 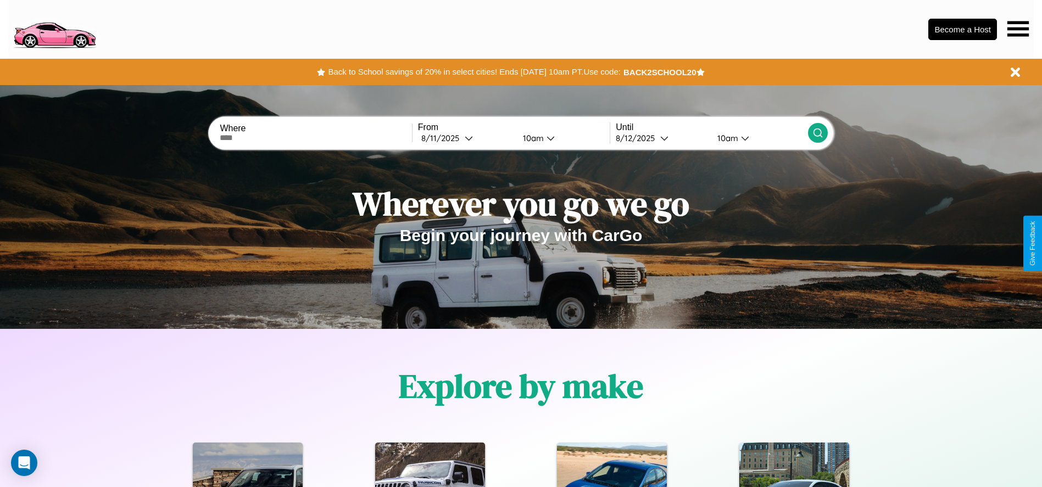 What do you see at coordinates (315, 129) in the screenshot?
I see `label: Where` at bounding box center [315, 129].